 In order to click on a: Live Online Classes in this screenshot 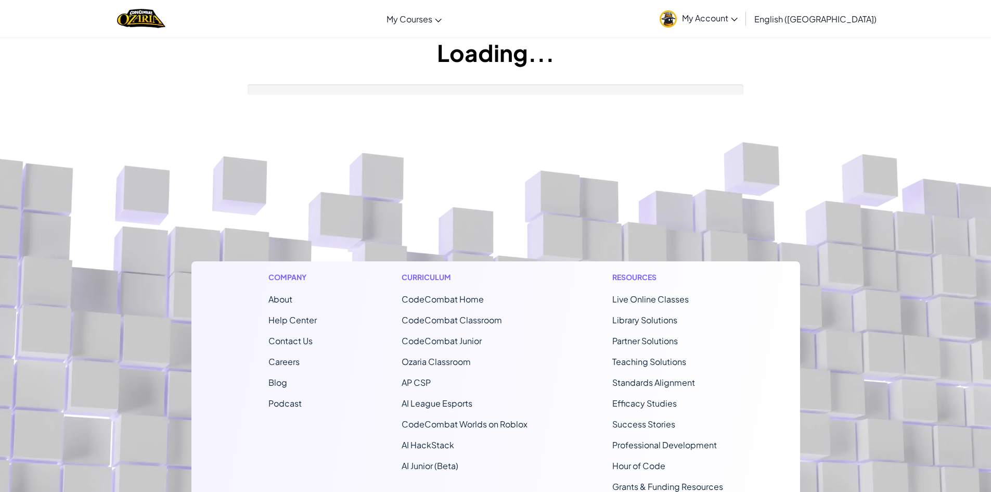, I will do `click(650, 299)`.